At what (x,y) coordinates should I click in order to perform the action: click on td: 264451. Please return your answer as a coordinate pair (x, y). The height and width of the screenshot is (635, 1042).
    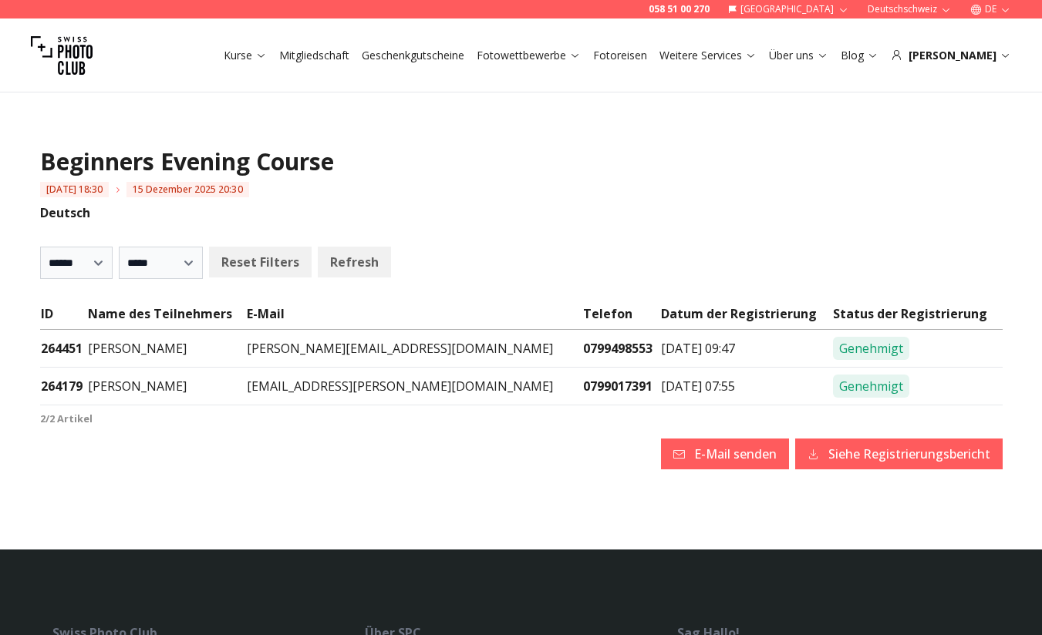
    Looking at the image, I should click on (63, 348).